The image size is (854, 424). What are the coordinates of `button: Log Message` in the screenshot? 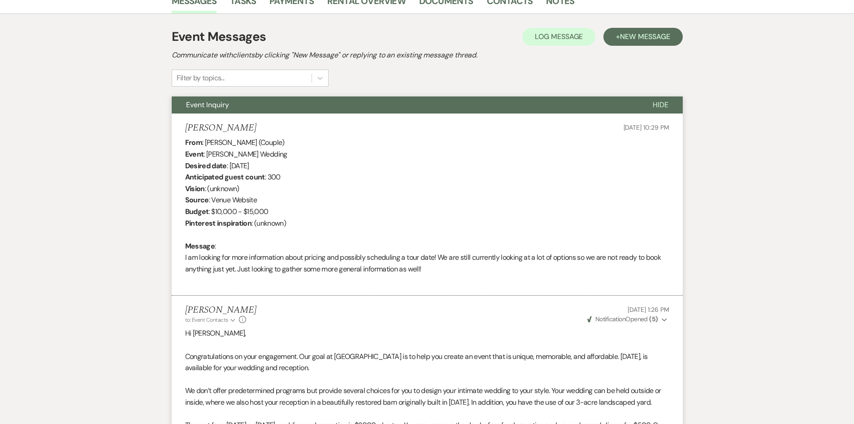 It's located at (559, 37).